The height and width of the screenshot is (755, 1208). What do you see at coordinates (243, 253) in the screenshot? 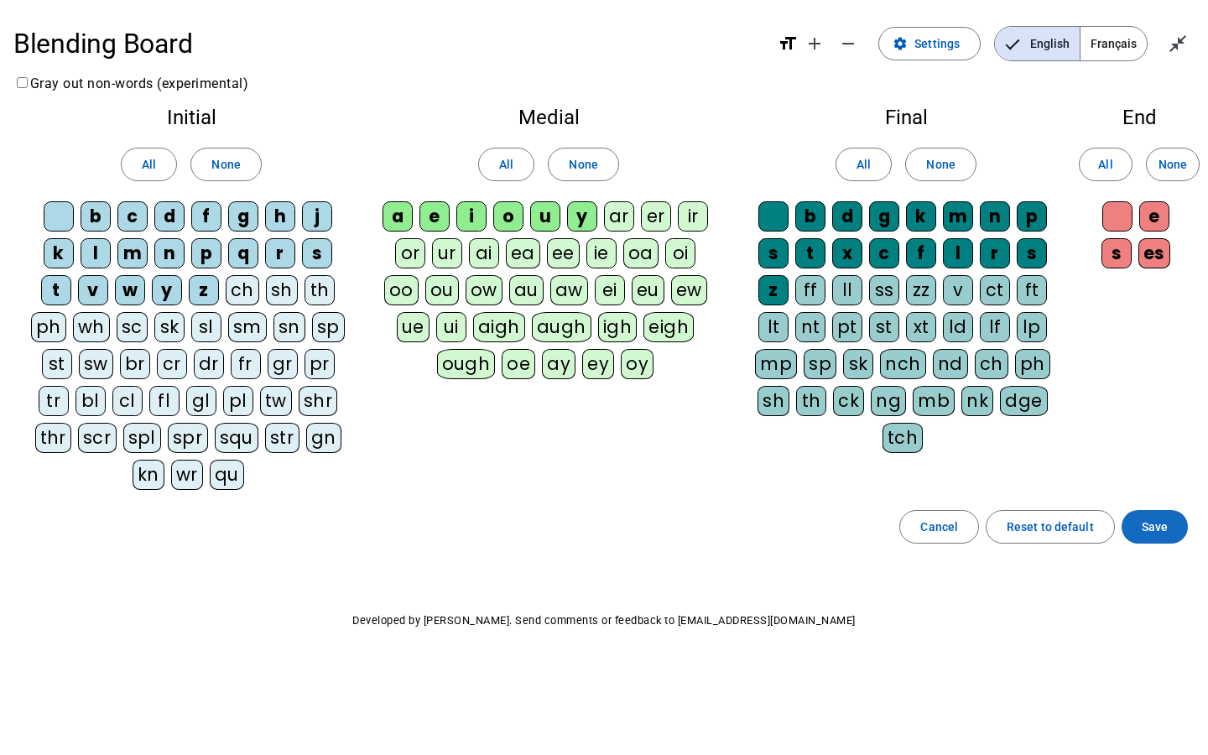
I see `div: q` at bounding box center [243, 253].